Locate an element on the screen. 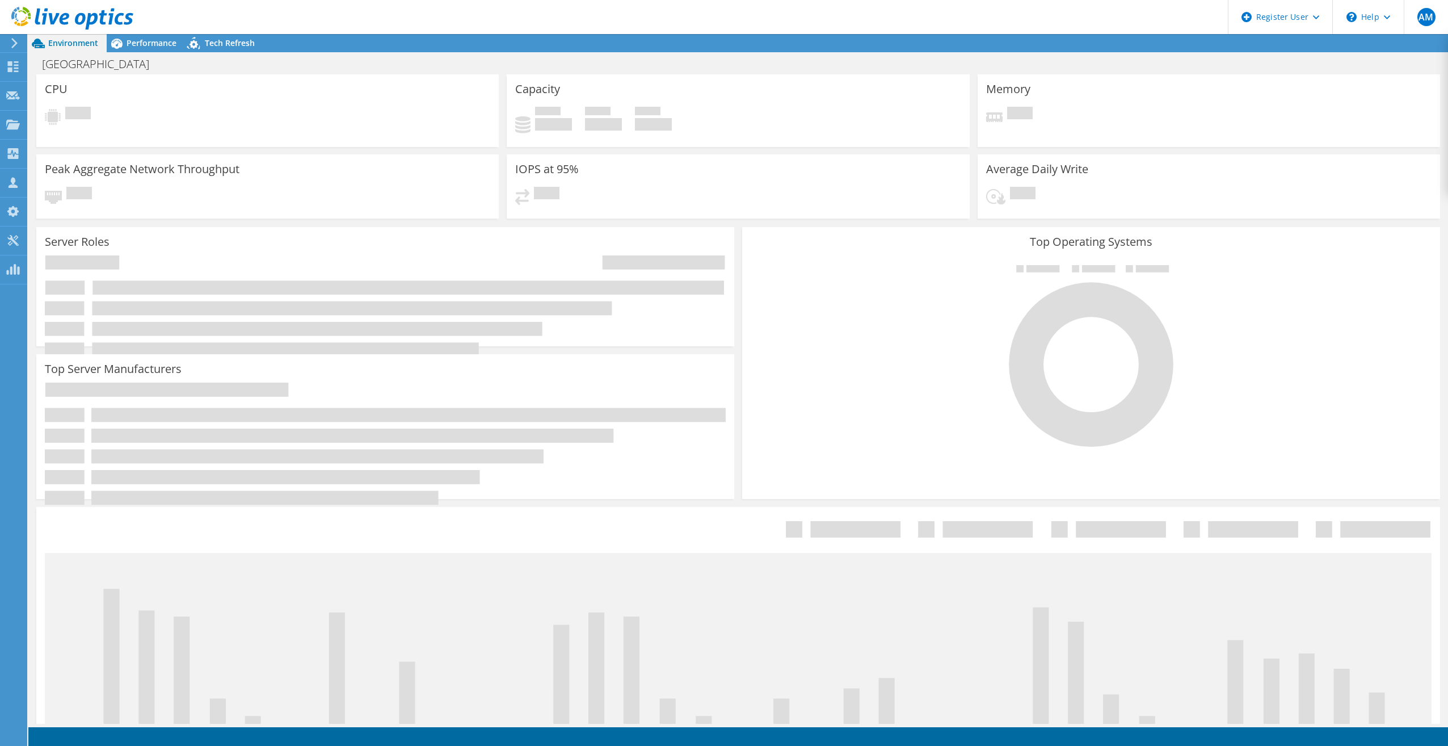 The width and height of the screenshot is (1448, 746). h3: Server Roles is located at coordinates (77, 242).